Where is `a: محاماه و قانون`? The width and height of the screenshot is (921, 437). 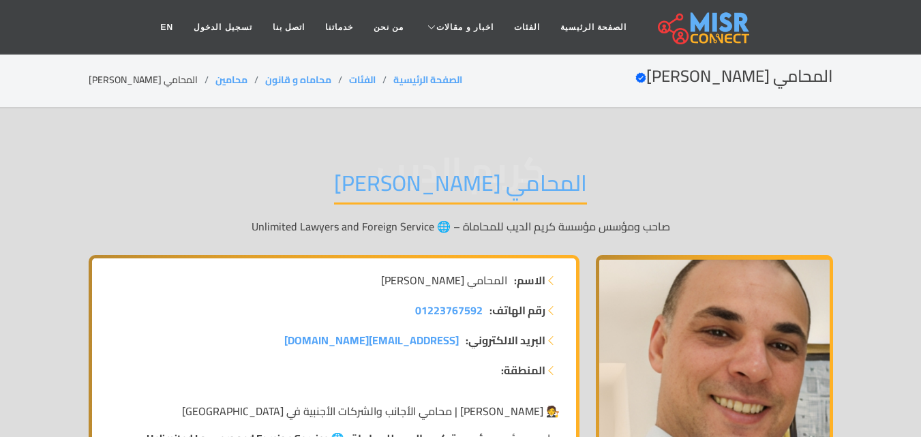
a: محاماه و قانون is located at coordinates (298, 80).